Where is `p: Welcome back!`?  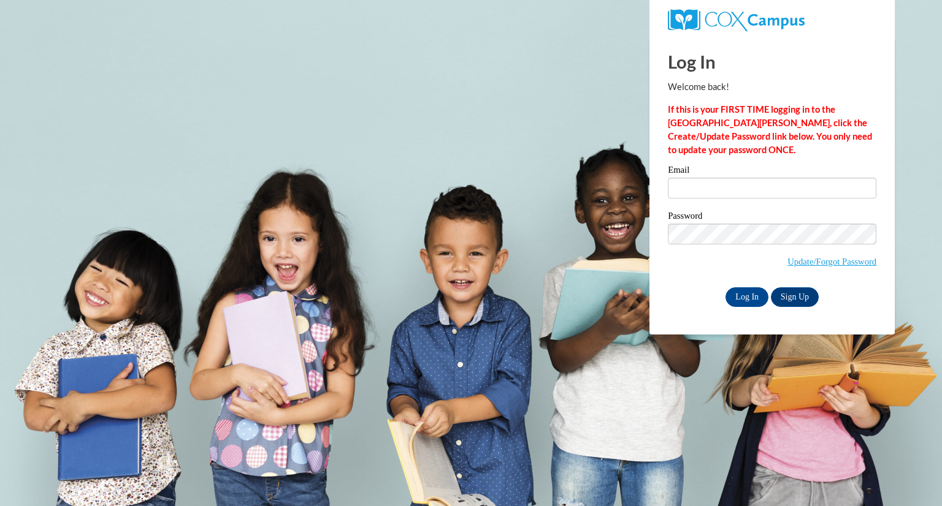
p: Welcome back! is located at coordinates (772, 87).